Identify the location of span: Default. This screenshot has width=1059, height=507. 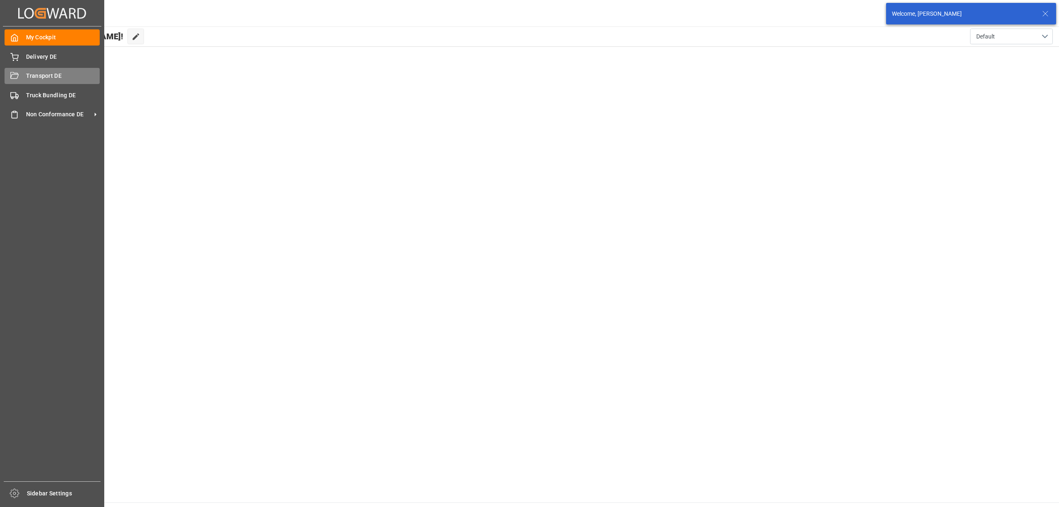
(985, 36).